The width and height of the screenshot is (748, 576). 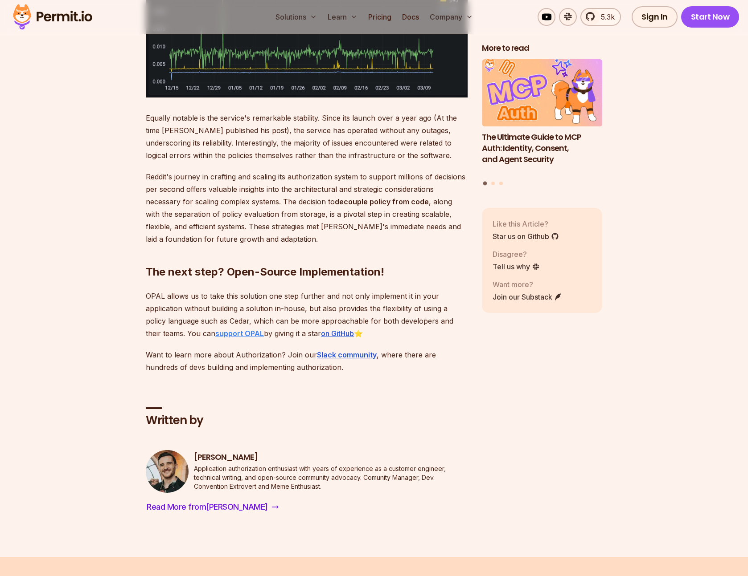 I want to click on strong: support OPAL, so click(x=239, y=334).